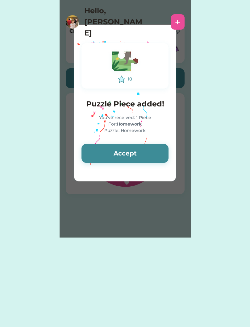 Image resolution: width=250 pixels, height=327 pixels. Describe the element at coordinates (129, 124) in the screenshot. I see `strong: Homework` at that location.